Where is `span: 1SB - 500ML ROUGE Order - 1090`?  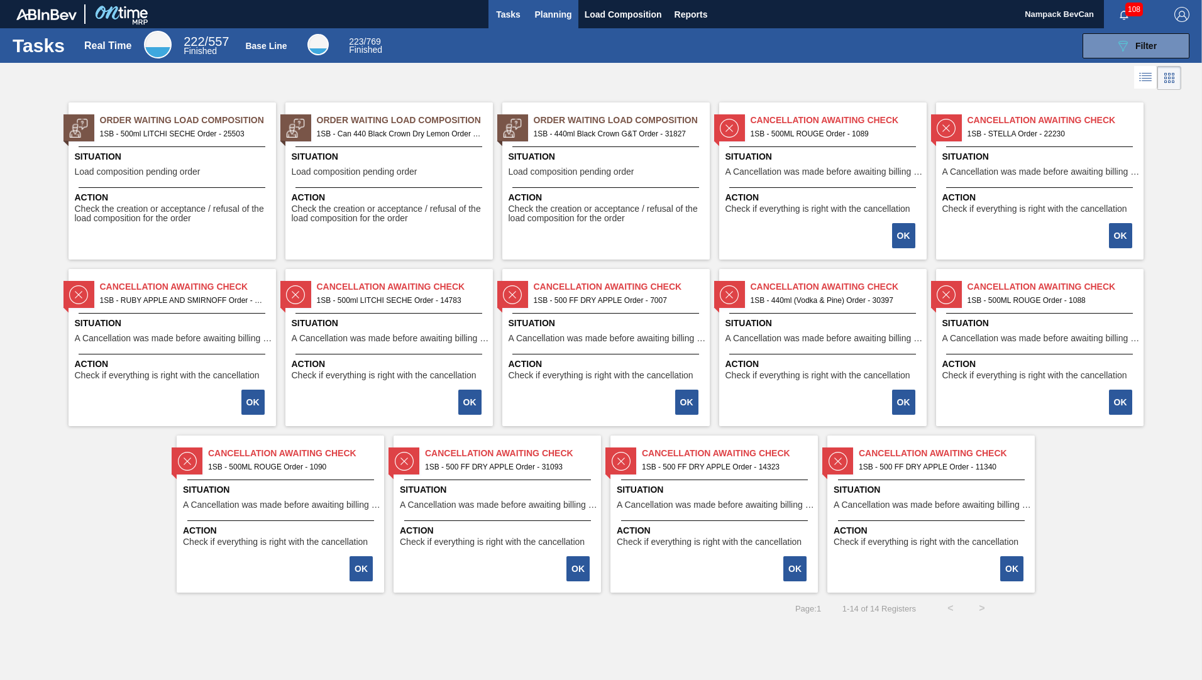
span: 1SB - 500ML ROUGE Order - 1090 is located at coordinates (291, 467).